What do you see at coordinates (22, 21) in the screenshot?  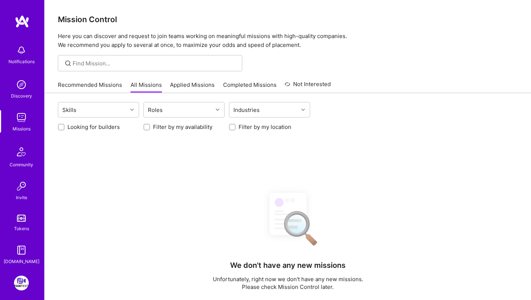 I see `img: logo` at bounding box center [22, 21].